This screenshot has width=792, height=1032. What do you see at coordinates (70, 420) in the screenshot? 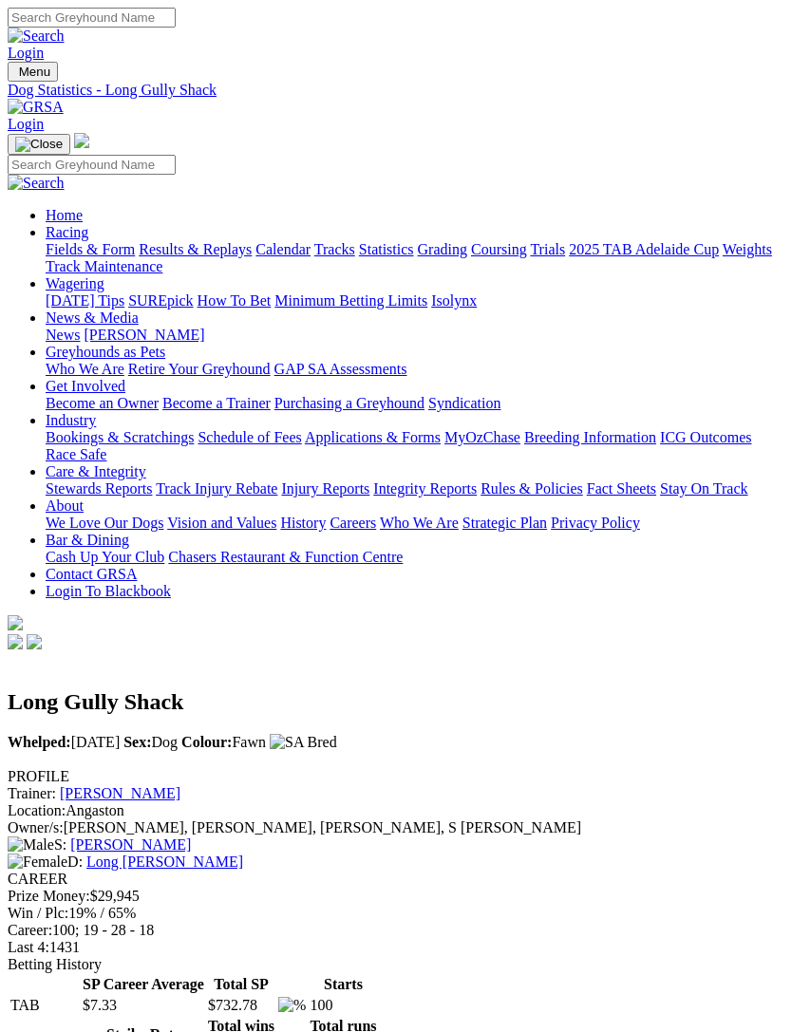
I see `a: Industry` at bounding box center [70, 420].